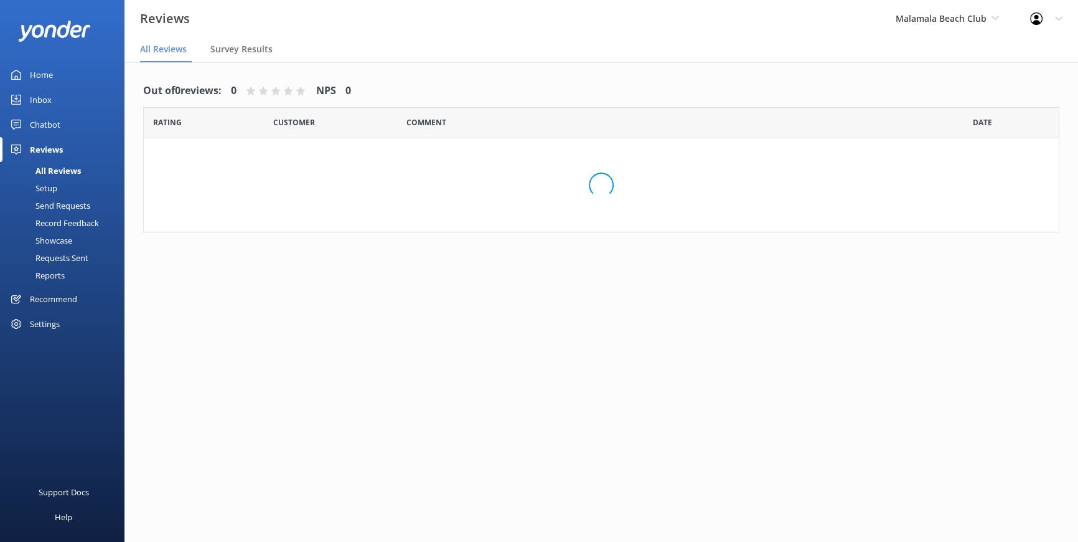 Image resolution: width=1078 pixels, height=542 pixels. What do you see at coordinates (63, 517) in the screenshot?
I see `div: Help` at bounding box center [63, 517].